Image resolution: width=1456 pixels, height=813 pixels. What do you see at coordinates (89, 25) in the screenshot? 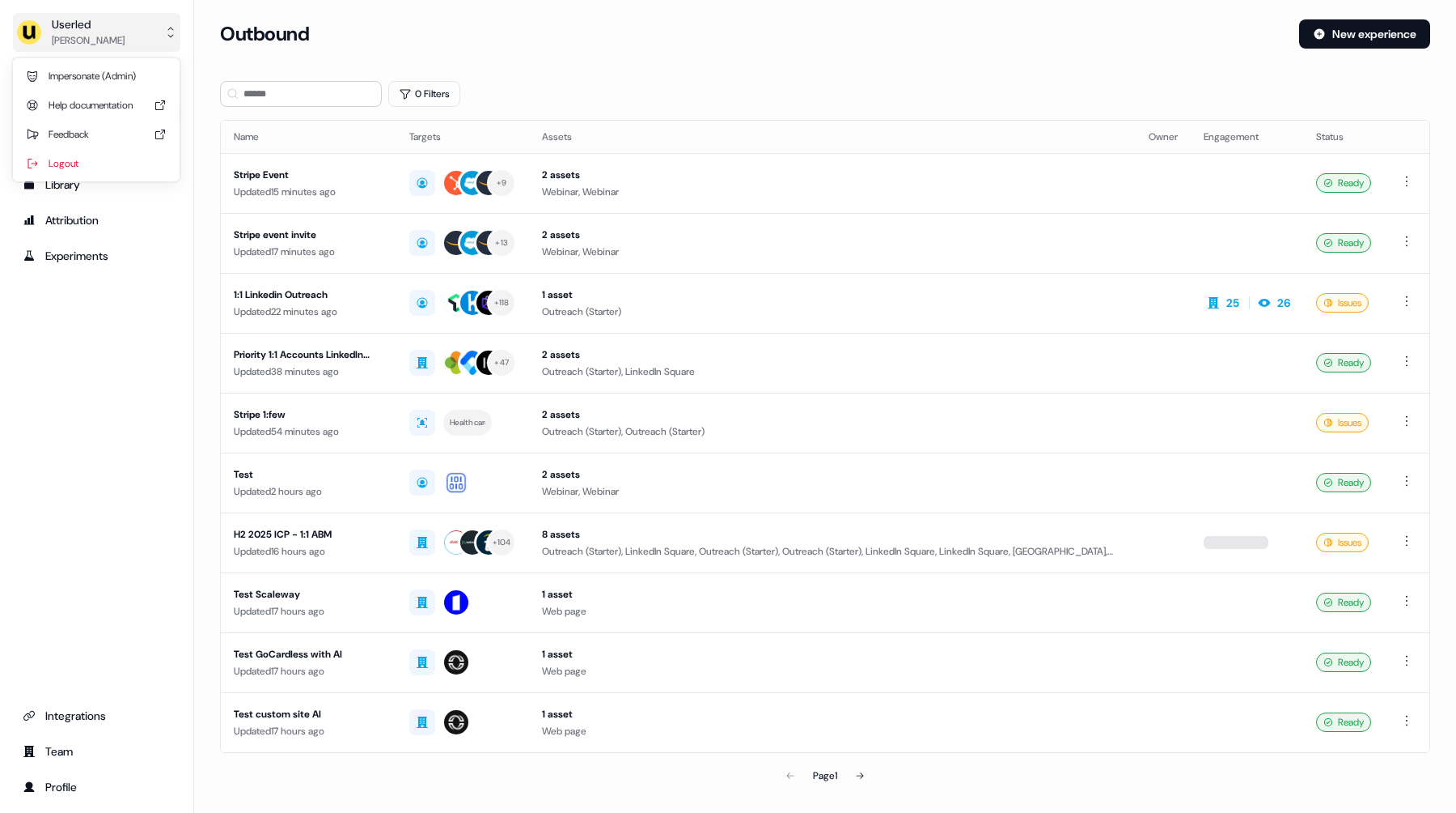
I see `div: Userled` at bounding box center [89, 25].